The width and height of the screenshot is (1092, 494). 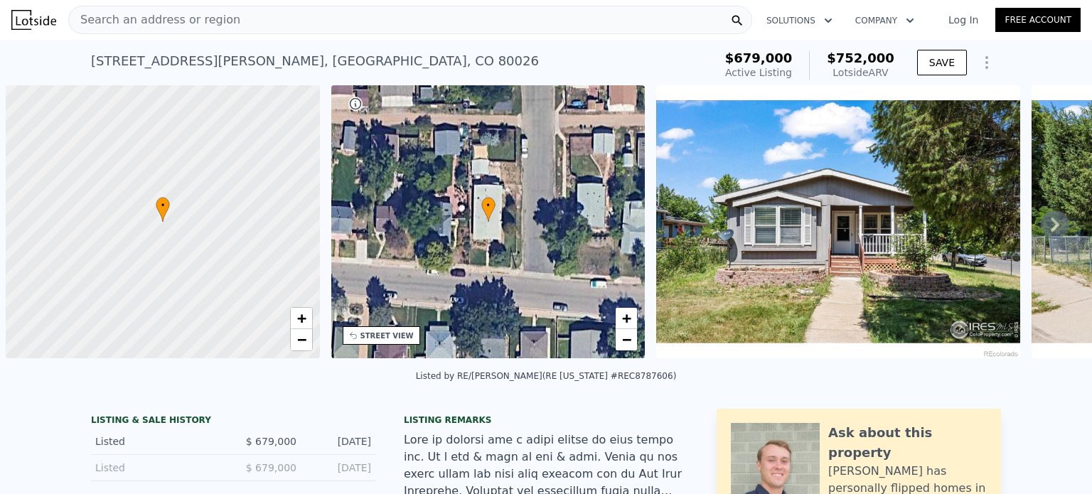 What do you see at coordinates (154, 20) in the screenshot?
I see `span: Search an address or region` at bounding box center [154, 20].